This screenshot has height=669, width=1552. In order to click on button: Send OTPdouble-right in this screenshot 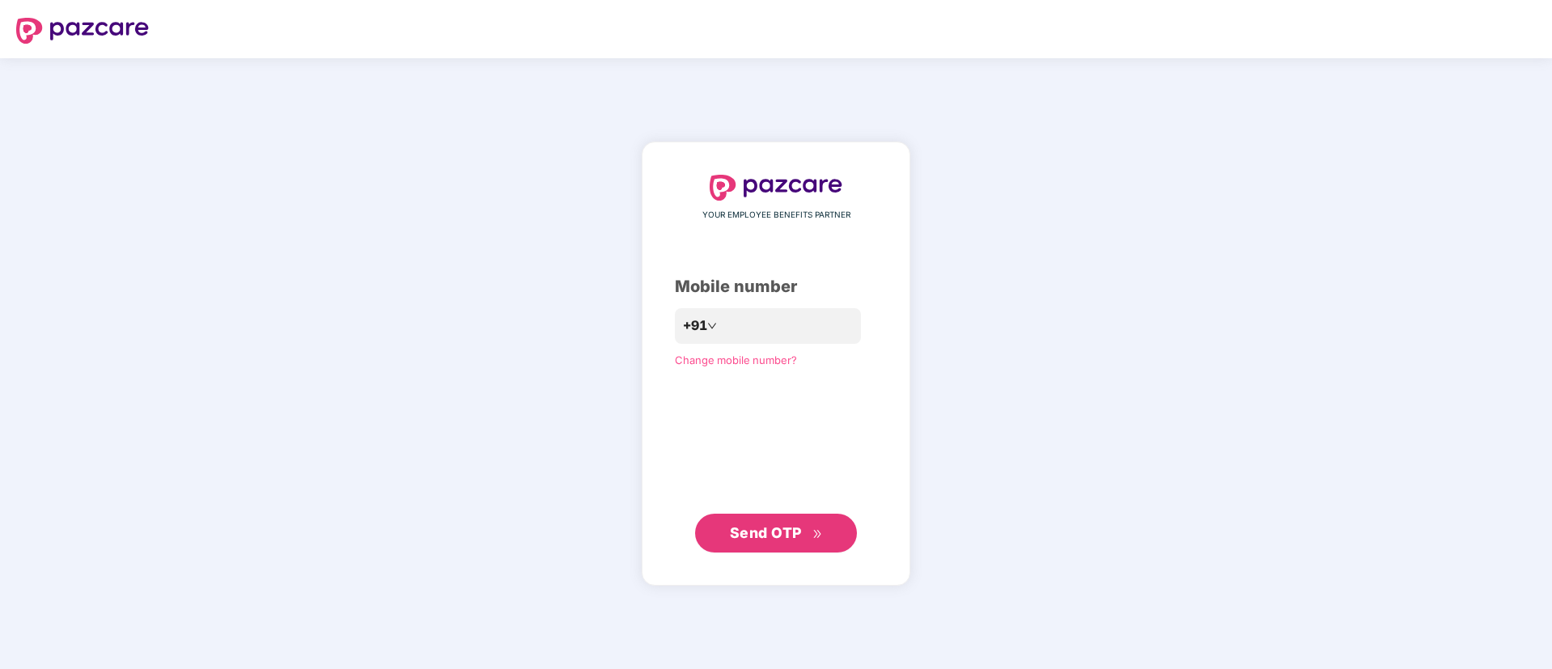, I will do `click(776, 533)`.